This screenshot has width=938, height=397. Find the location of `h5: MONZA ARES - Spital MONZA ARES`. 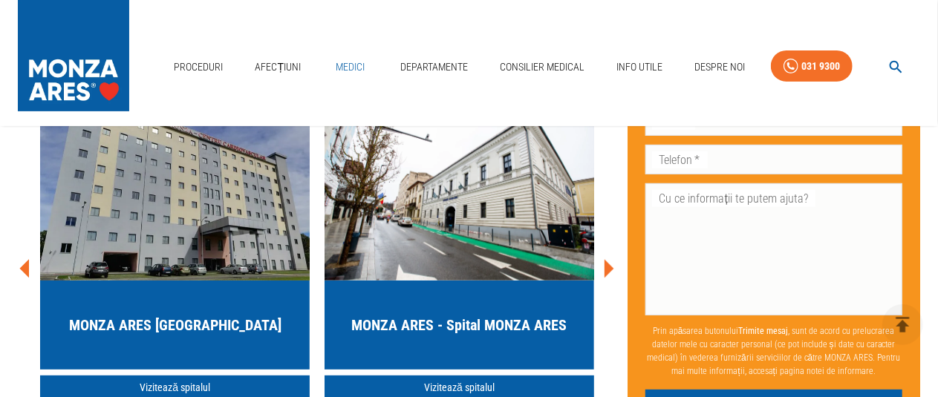

h5: MONZA ARES - Spital MONZA ARES is located at coordinates (460, 325).